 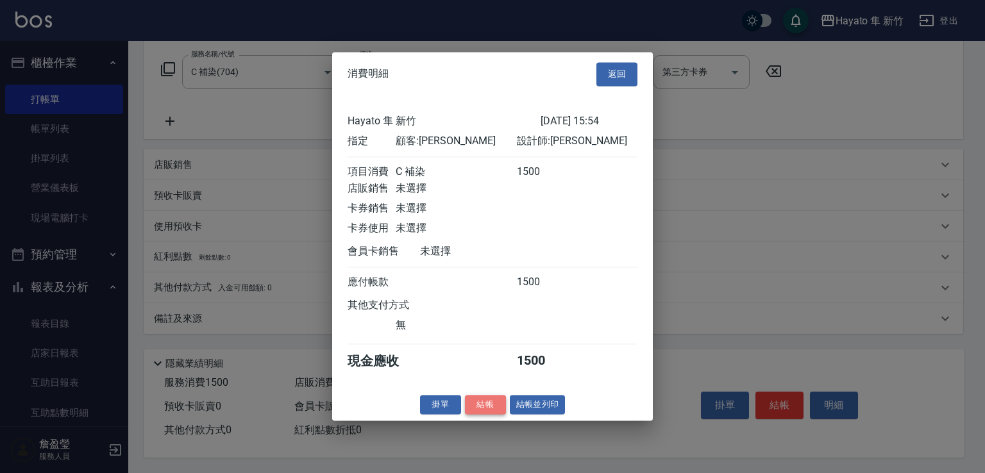 I want to click on div: 現金應收, so click(x=384, y=361).